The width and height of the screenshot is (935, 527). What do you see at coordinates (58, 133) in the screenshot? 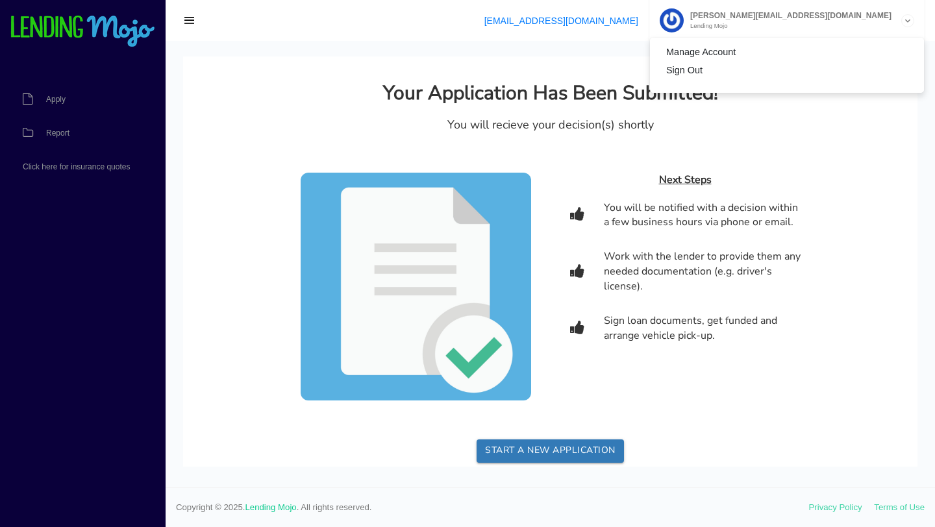
I see `span: Report` at bounding box center [58, 133].